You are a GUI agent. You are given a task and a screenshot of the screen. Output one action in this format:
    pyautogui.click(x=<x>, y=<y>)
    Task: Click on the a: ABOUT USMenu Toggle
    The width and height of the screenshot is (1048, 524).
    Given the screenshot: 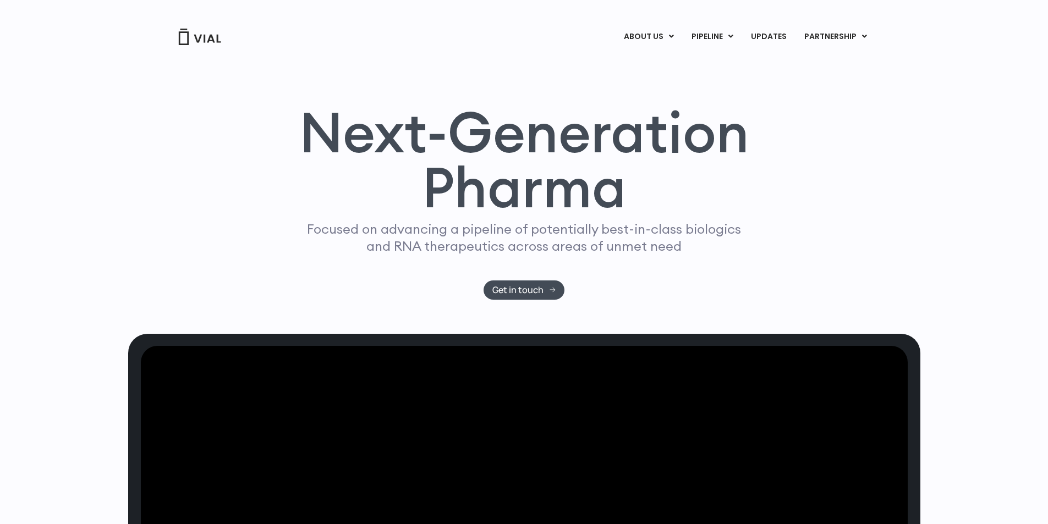 What is the action you would take?
    pyautogui.click(x=649, y=37)
    